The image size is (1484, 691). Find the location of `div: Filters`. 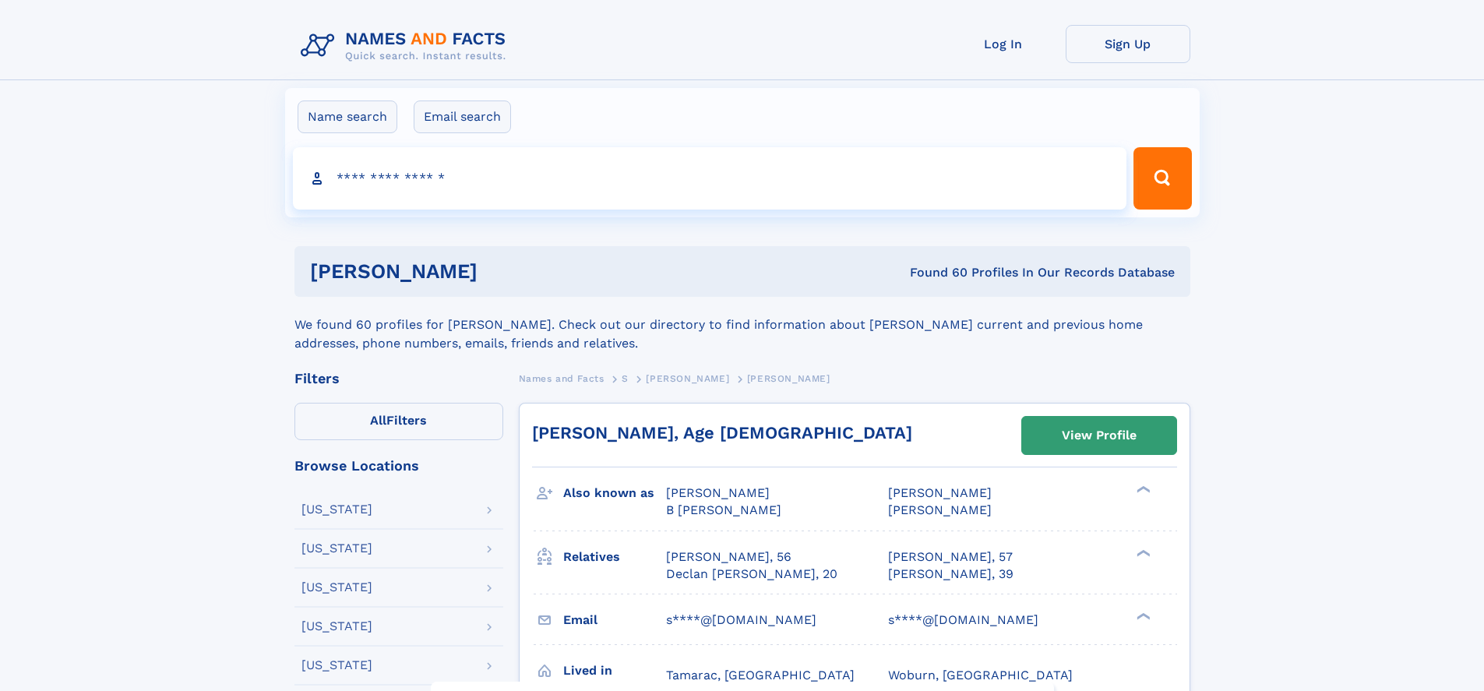

div: Filters is located at coordinates (399, 379).